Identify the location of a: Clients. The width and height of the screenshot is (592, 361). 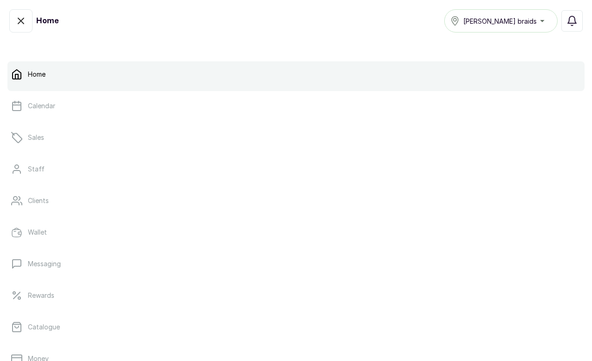
(296, 201).